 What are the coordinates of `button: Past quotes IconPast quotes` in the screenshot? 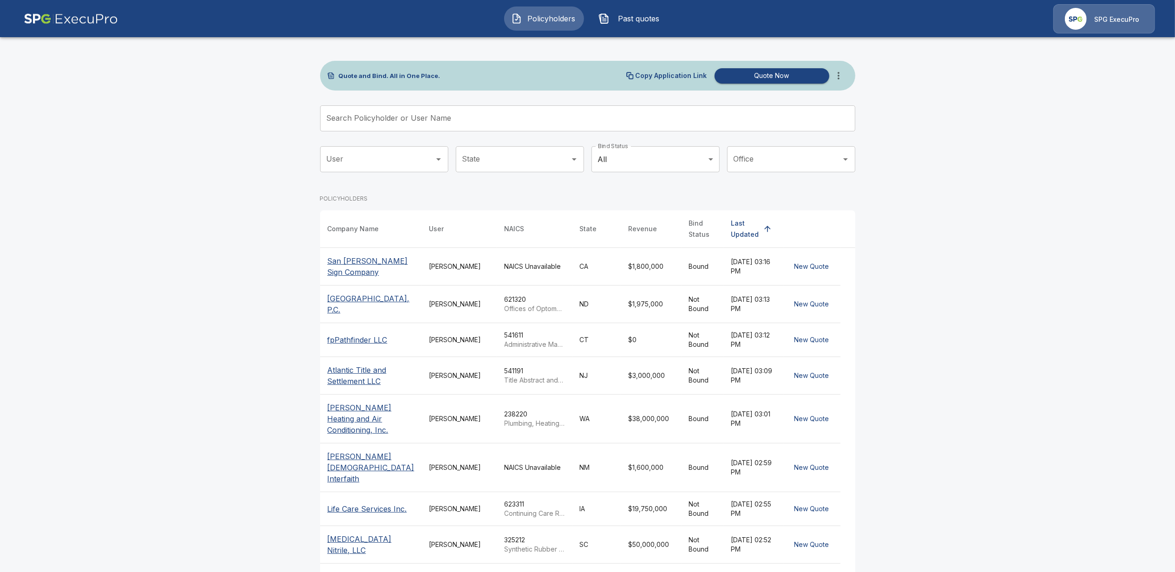 It's located at (631, 19).